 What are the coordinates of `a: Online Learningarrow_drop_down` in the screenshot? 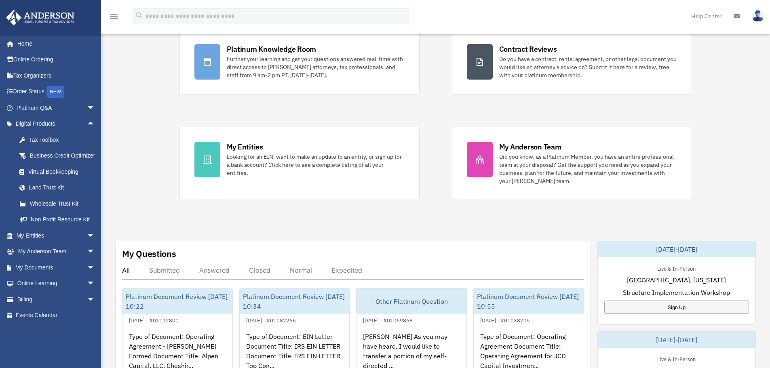 It's located at (56, 284).